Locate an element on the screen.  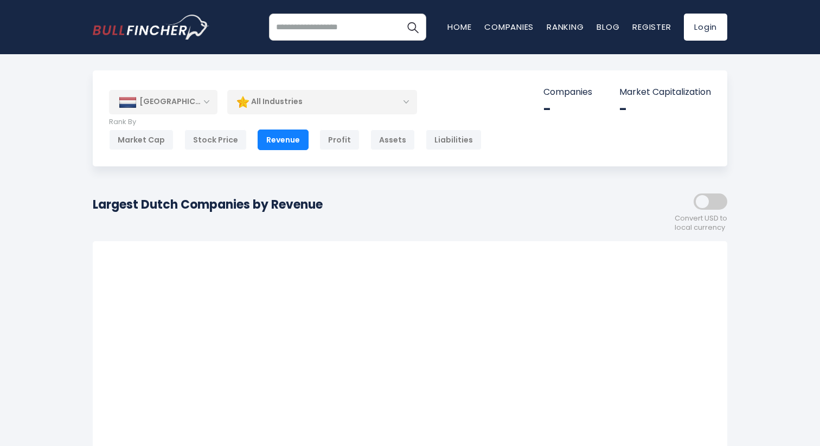
a: Ranking is located at coordinates (565, 27).